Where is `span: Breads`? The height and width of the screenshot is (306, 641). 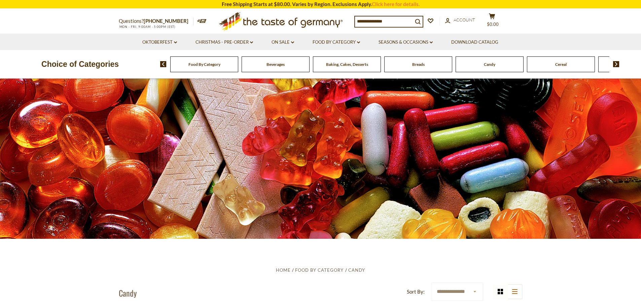 span: Breads is located at coordinates (418, 64).